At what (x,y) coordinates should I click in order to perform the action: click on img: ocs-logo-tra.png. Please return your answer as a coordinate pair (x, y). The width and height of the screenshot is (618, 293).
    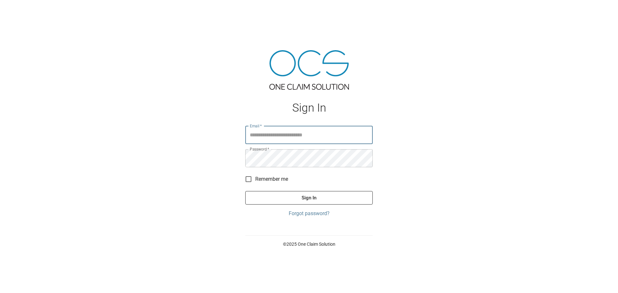
    Looking at the image, I should click on (309, 70).